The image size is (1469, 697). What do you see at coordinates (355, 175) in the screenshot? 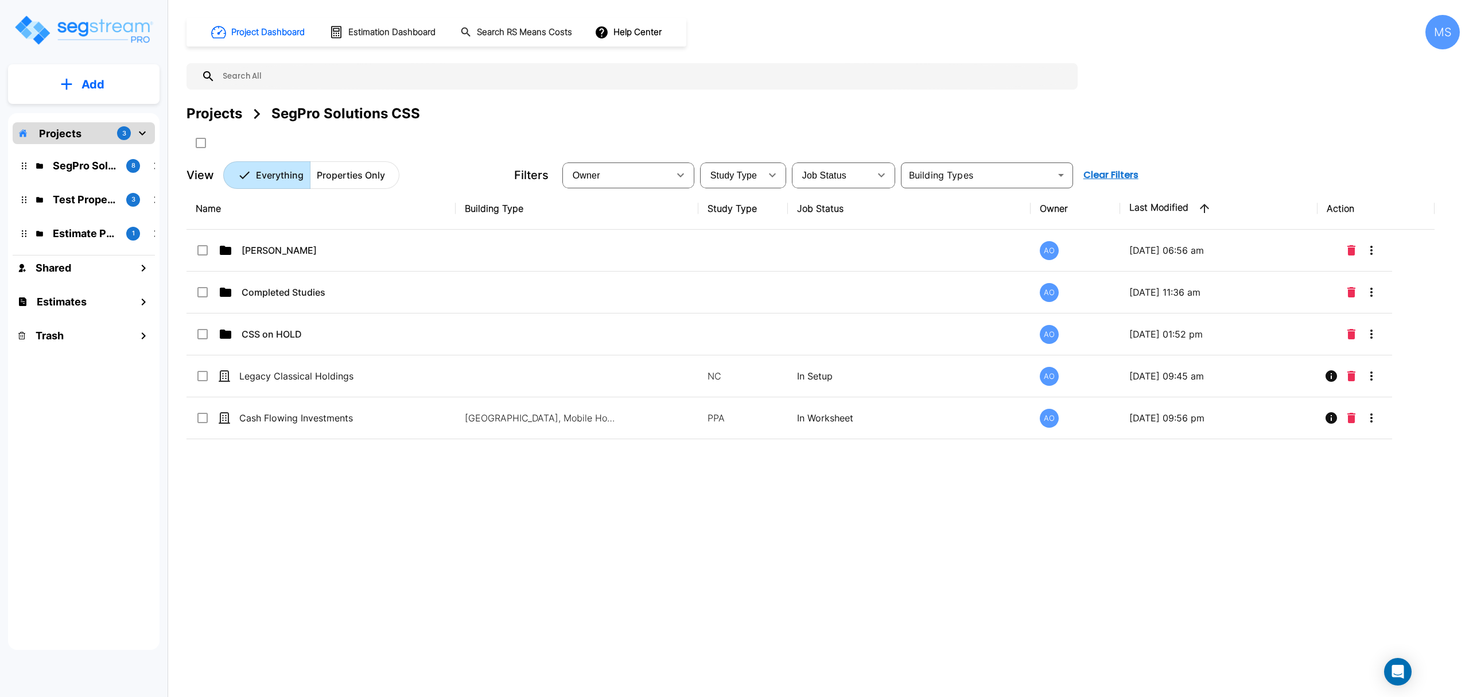
I see `button: Properties Only` at bounding box center [355, 175].